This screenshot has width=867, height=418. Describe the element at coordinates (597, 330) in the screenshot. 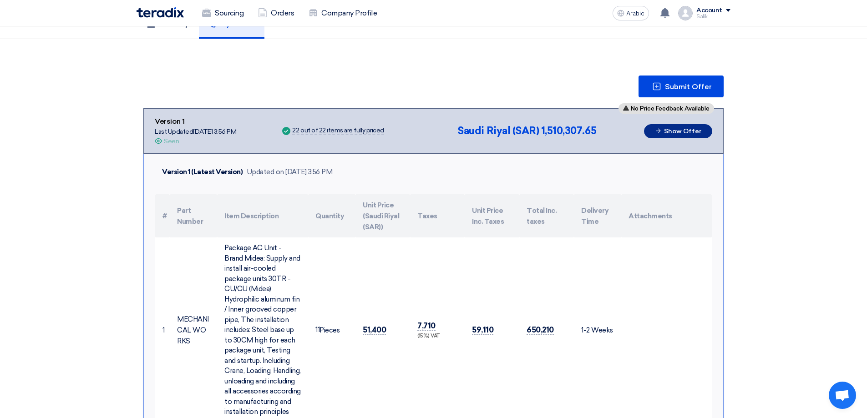

I see `font: 1-2 Weeks` at that location.